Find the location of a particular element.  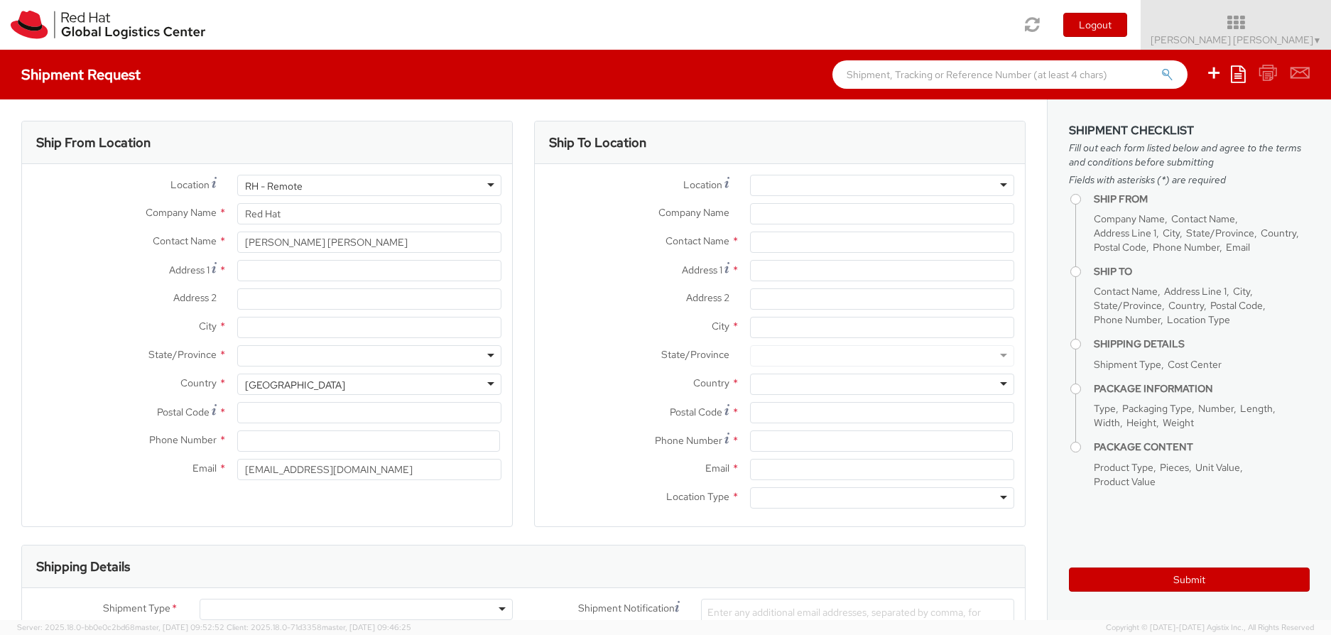

h3: Ship To Location is located at coordinates (597, 143).